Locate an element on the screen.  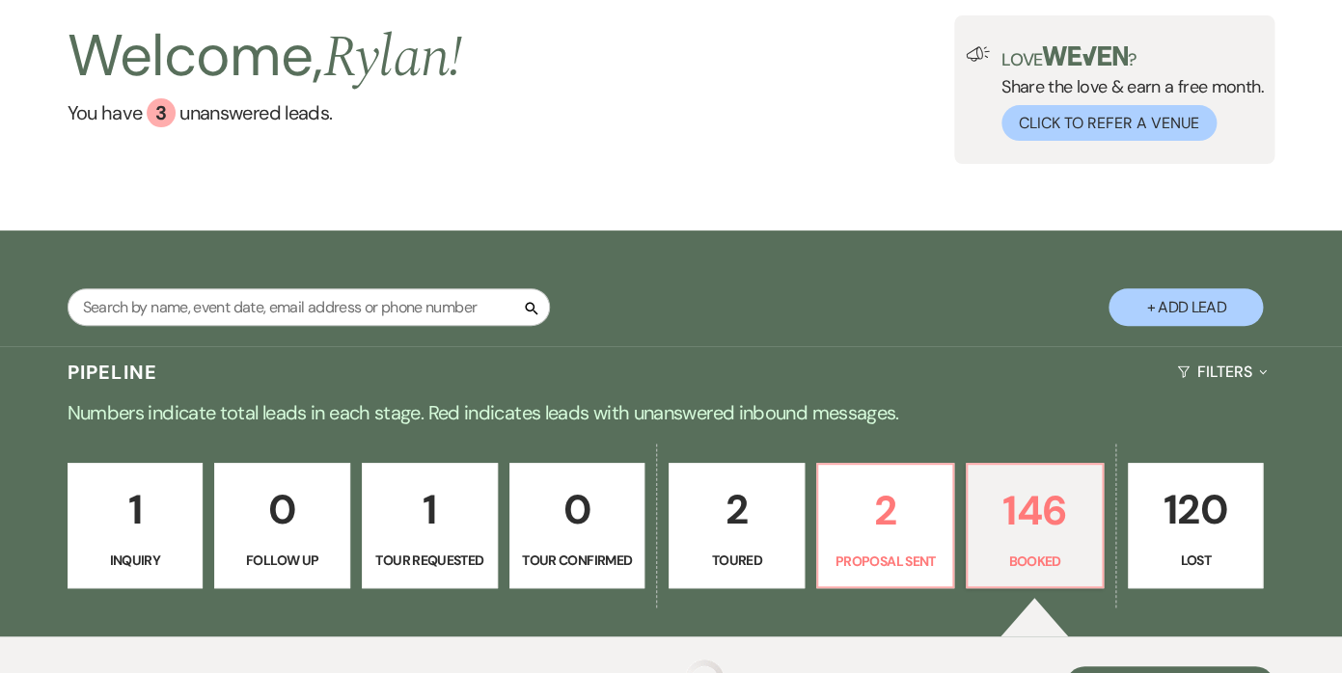
button: + Add Lead is located at coordinates (1186, 307).